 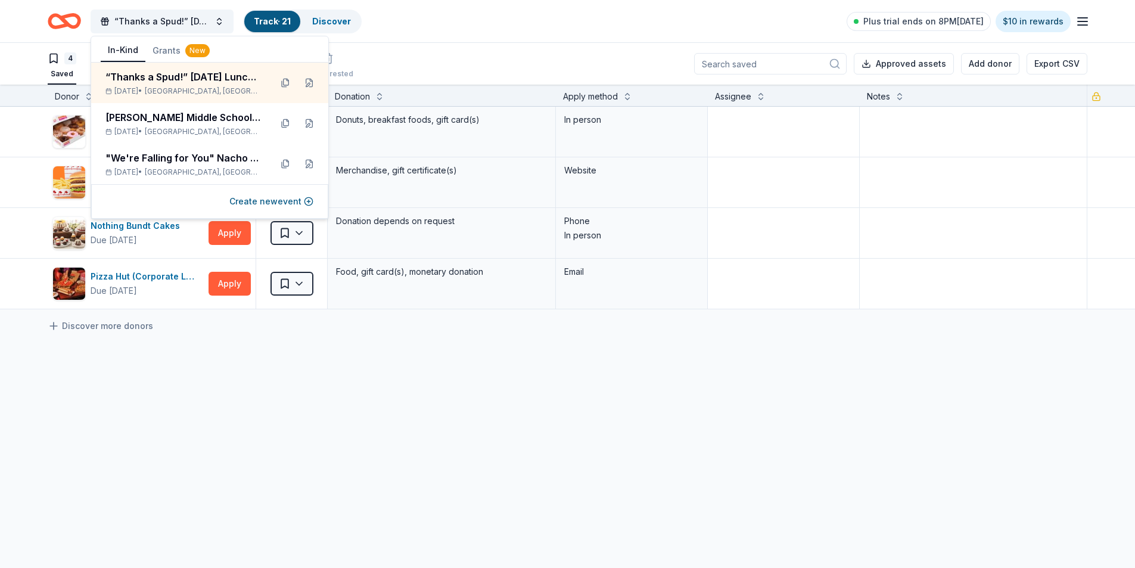 What do you see at coordinates (197, 51) in the screenshot?
I see `div: New` at bounding box center [197, 51].